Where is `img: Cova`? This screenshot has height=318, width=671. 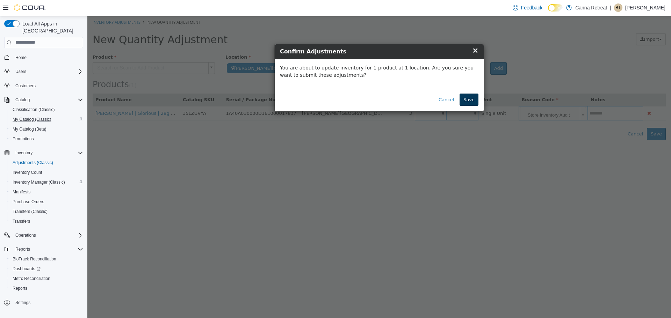
img: Cova is located at coordinates (30, 8).